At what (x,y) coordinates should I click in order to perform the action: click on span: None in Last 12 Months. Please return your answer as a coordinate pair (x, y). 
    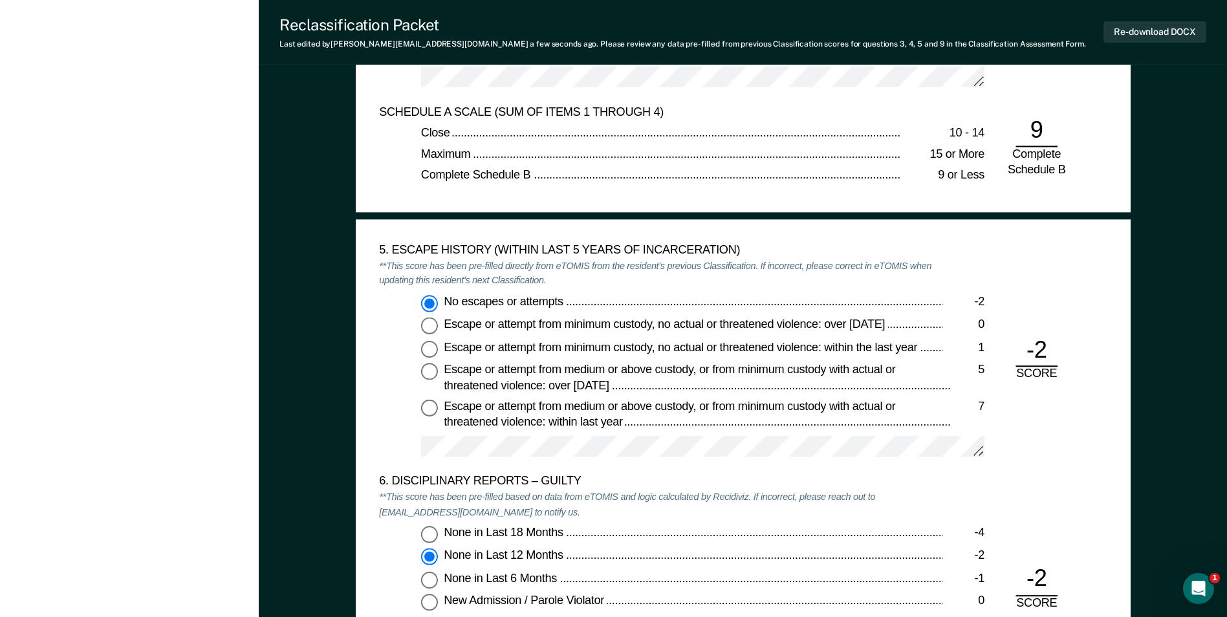
    Looking at the image, I should click on (505, 556).